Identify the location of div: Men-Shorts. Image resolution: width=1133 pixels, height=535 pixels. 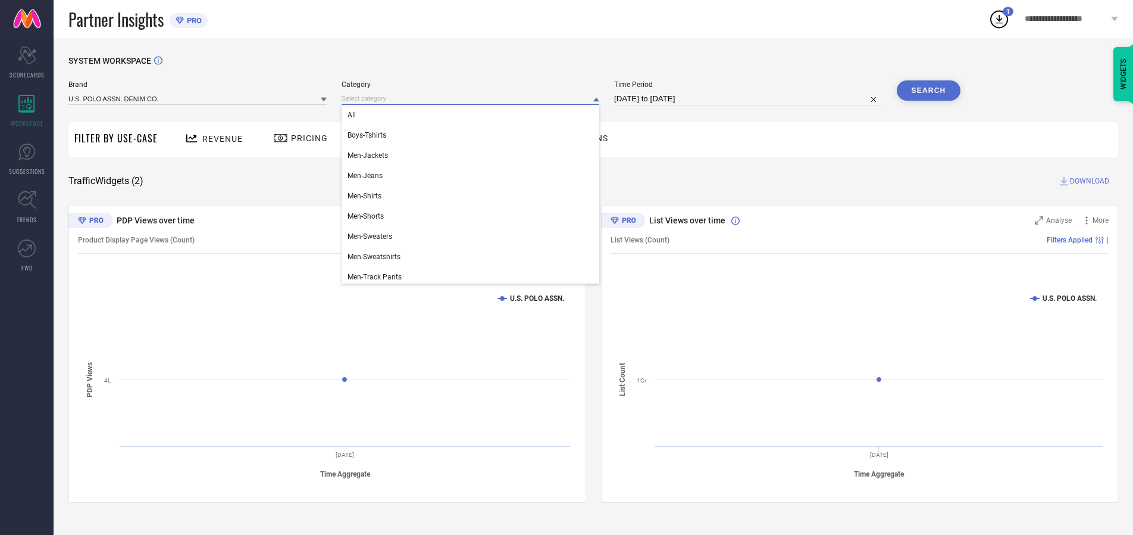
(471, 216).